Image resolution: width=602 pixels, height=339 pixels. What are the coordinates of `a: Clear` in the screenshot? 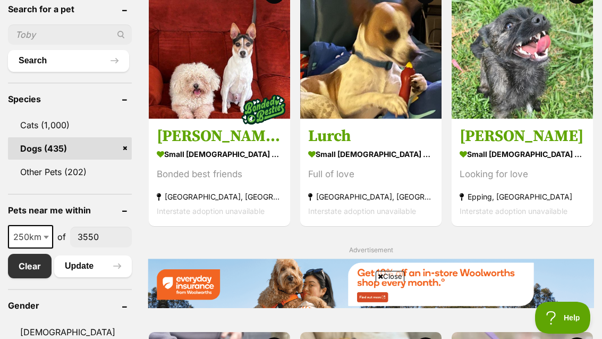 It's located at (30, 266).